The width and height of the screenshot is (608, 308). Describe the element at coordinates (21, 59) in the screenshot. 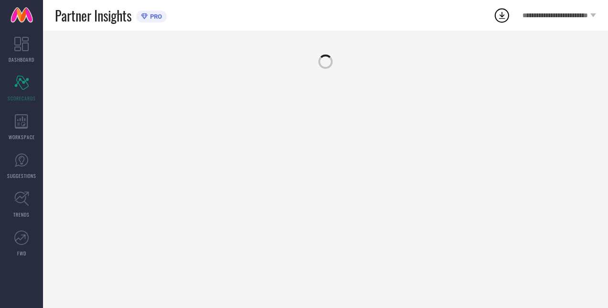

I see `span: DASHBOARD` at that location.